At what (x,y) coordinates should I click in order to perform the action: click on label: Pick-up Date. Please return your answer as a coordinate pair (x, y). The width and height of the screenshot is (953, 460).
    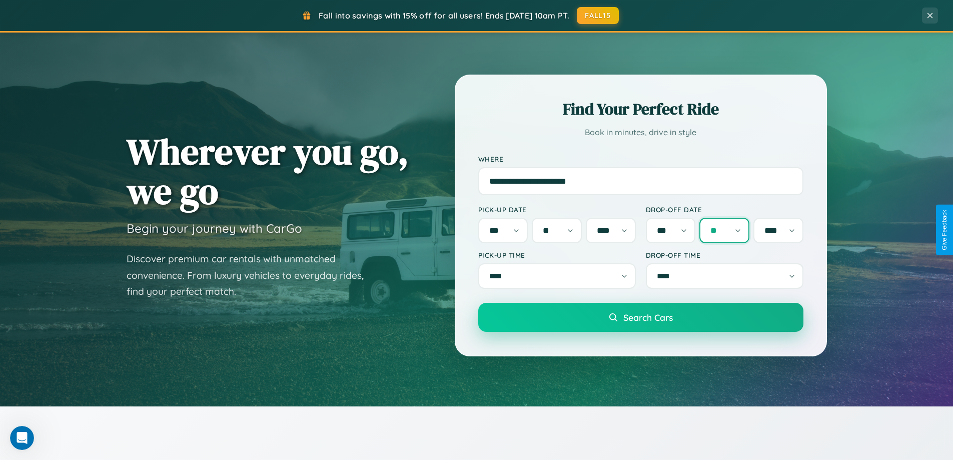
    Looking at the image, I should click on (557, 209).